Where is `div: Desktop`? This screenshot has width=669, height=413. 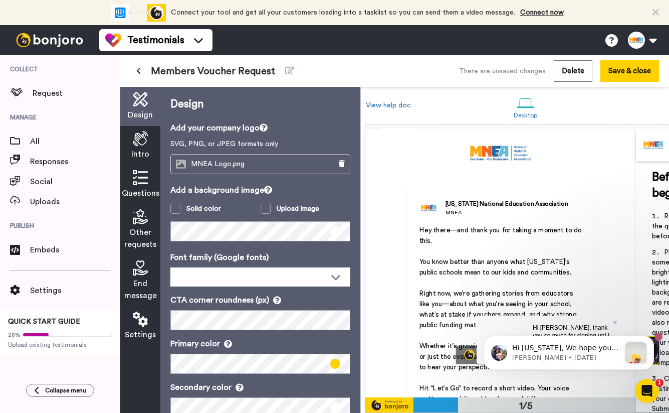
div: Desktop is located at coordinates (526, 115).